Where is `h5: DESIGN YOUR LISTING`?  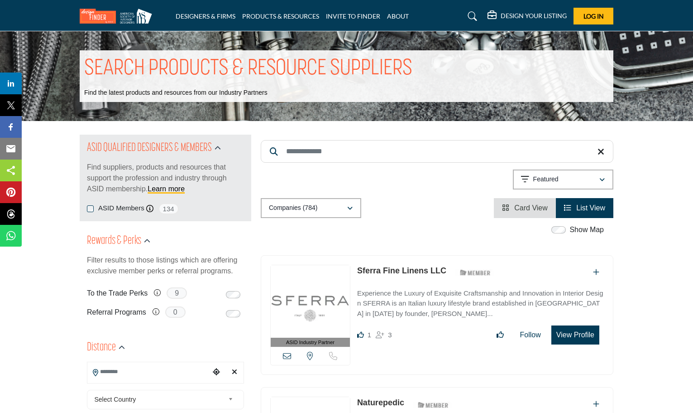 h5: DESIGN YOUR LISTING is located at coordinates (534, 16).